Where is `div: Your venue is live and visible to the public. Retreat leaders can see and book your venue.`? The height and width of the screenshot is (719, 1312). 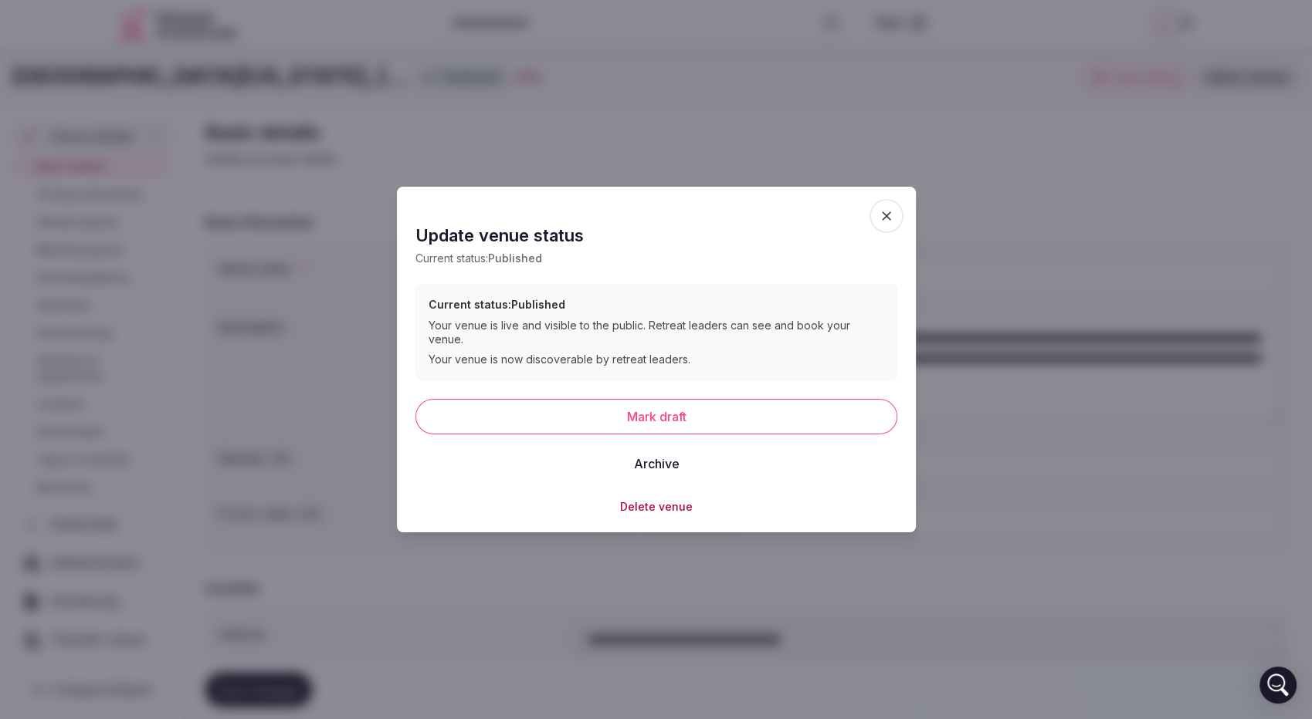
div: Your venue is live and visible to the public. Retreat leaders can see and book your venue. is located at coordinates (656, 333).